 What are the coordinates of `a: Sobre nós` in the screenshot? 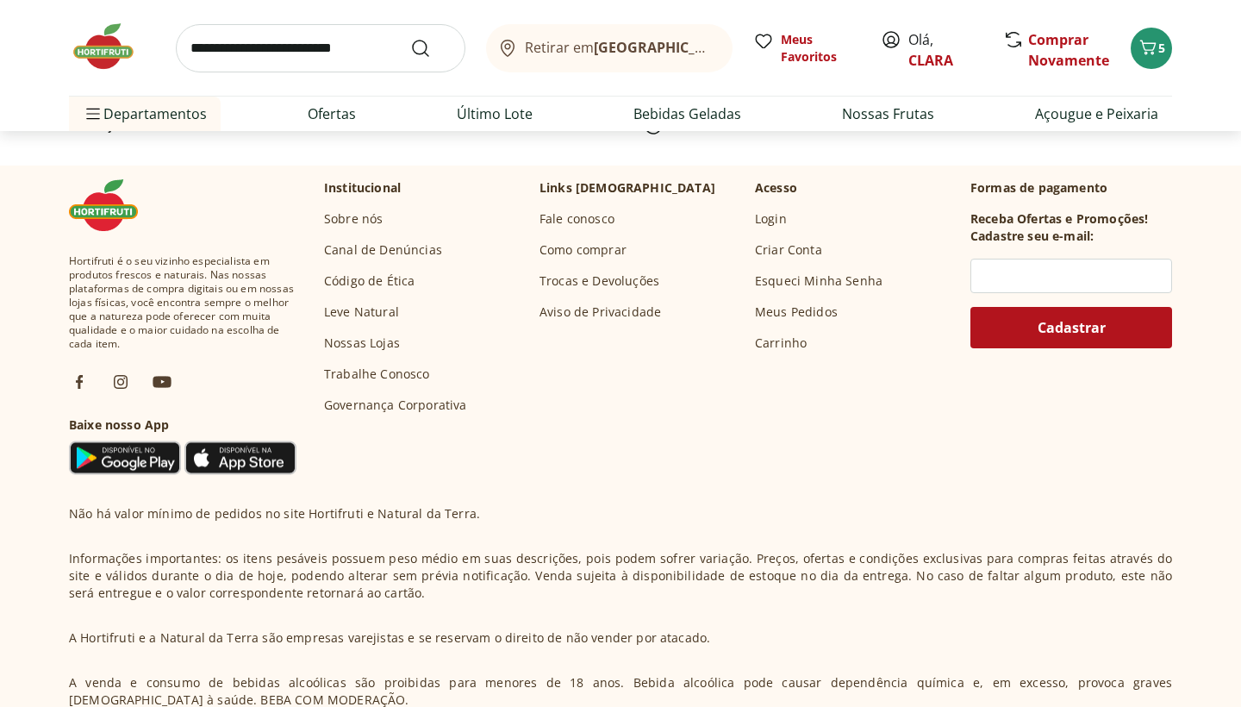 It's located at (353, 219).